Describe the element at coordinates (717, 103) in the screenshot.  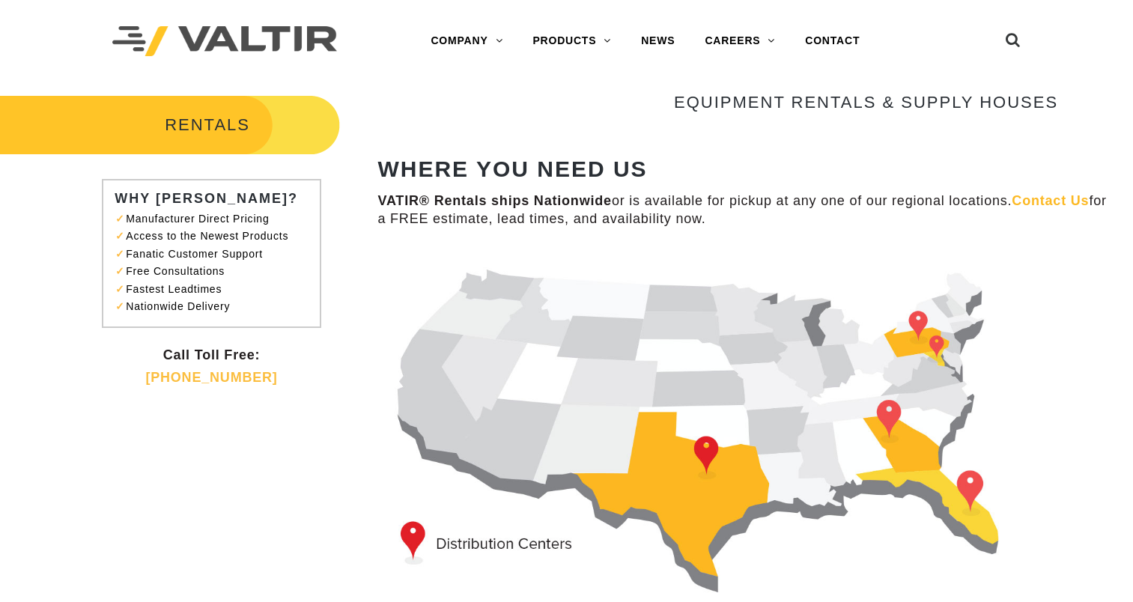
I see `h3: EQUIPMENT RENTALS & SUPPLY HOUSES` at that location.